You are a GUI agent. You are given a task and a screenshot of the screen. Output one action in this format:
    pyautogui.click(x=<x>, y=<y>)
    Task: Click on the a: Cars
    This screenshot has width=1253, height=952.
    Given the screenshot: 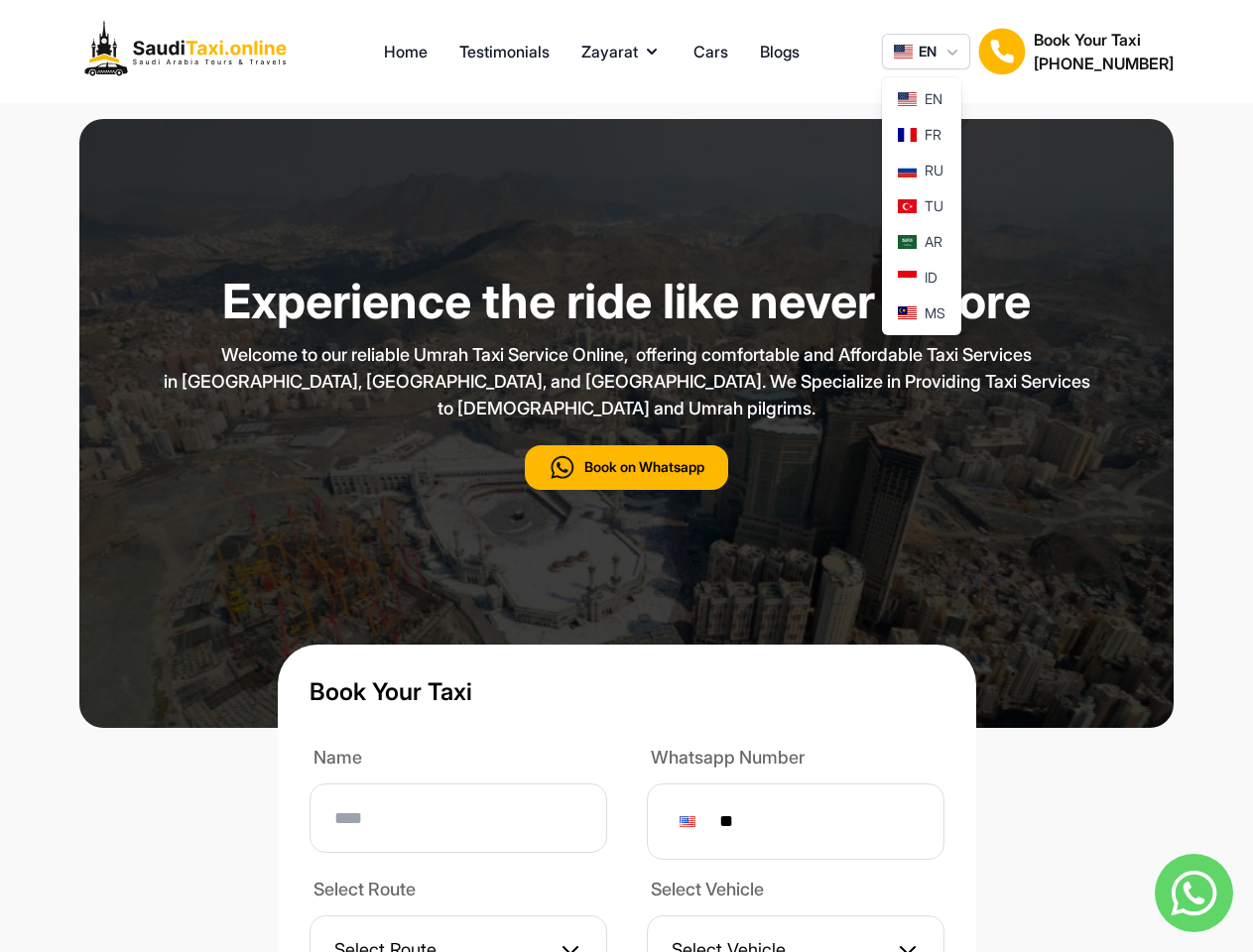 What is the action you would take?
    pyautogui.click(x=710, y=52)
    